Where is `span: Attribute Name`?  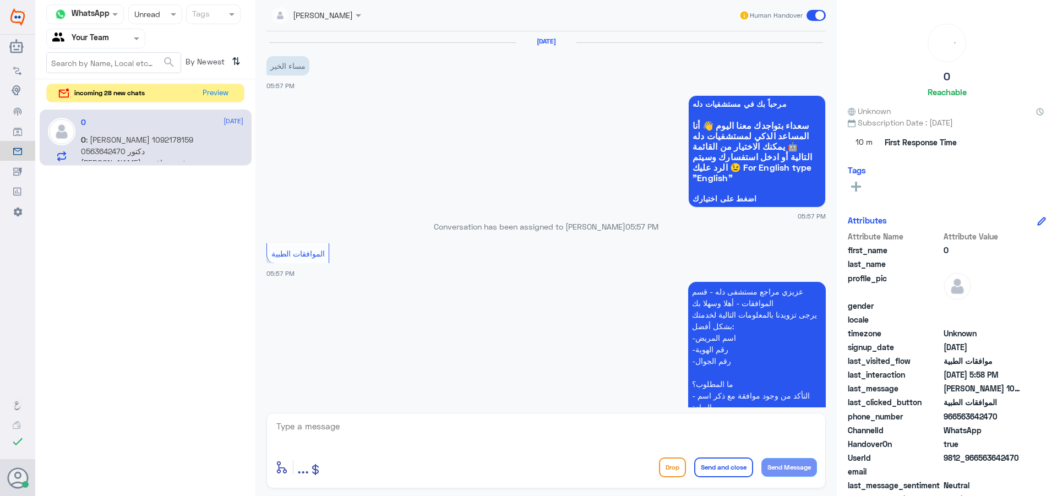 span: Attribute Name is located at coordinates (895, 236).